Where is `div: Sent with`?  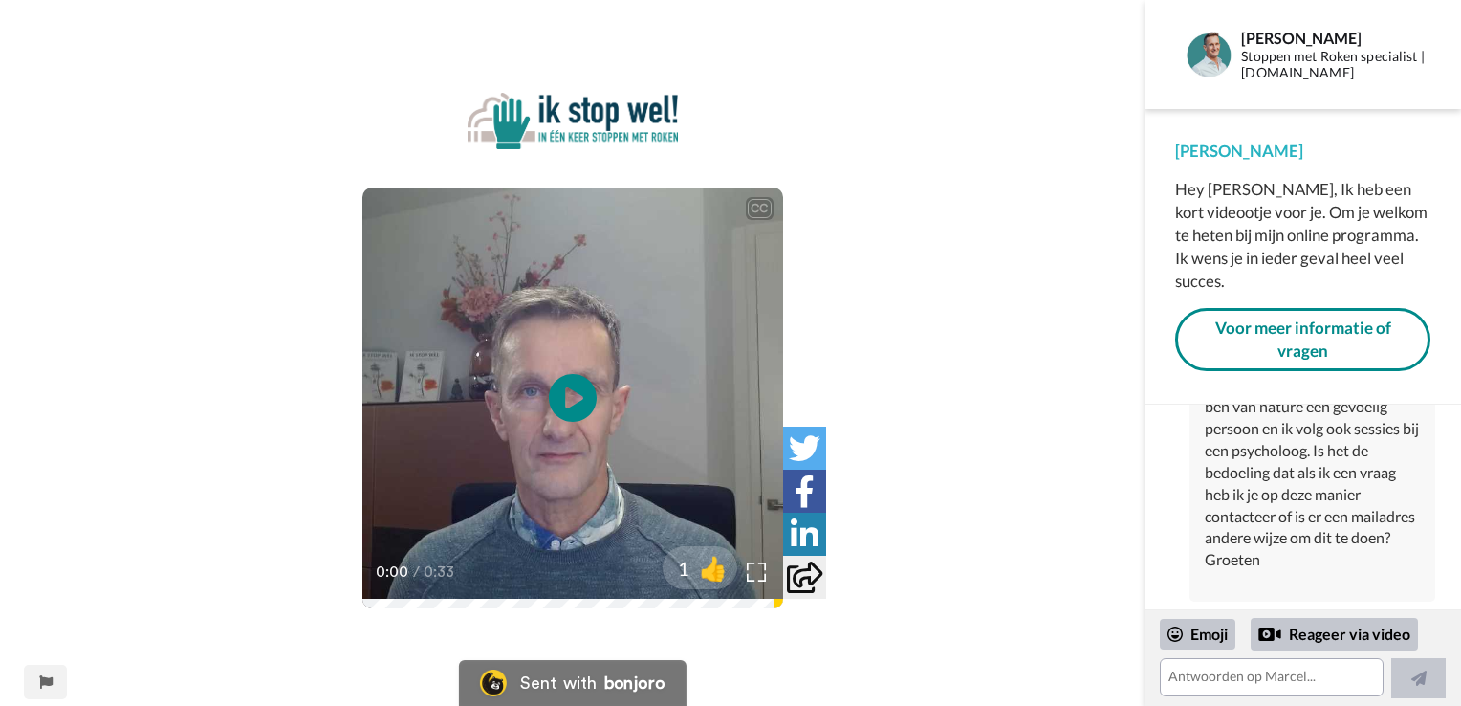
div: Sent with is located at coordinates (559, 683).